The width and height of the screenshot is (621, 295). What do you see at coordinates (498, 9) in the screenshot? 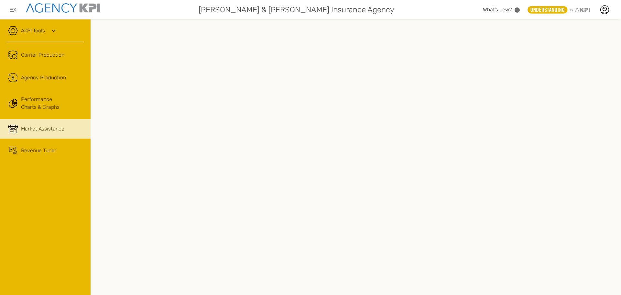
I see `span: What’s new?` at bounding box center [498, 9].